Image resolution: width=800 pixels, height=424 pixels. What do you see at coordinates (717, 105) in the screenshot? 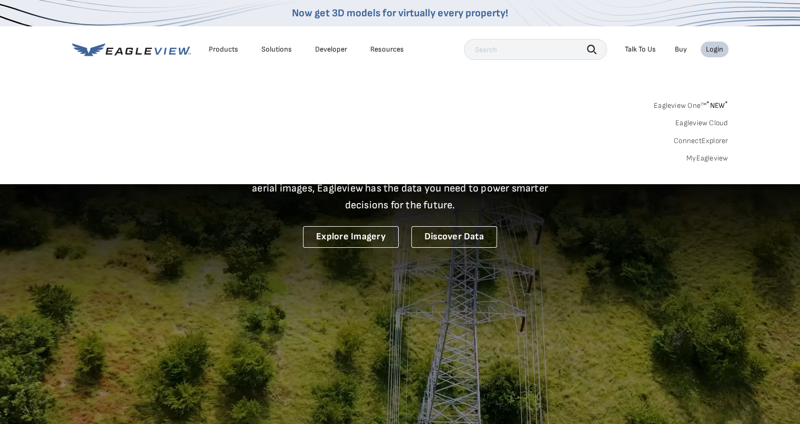
I see `span: NEW` at bounding box center [717, 105].